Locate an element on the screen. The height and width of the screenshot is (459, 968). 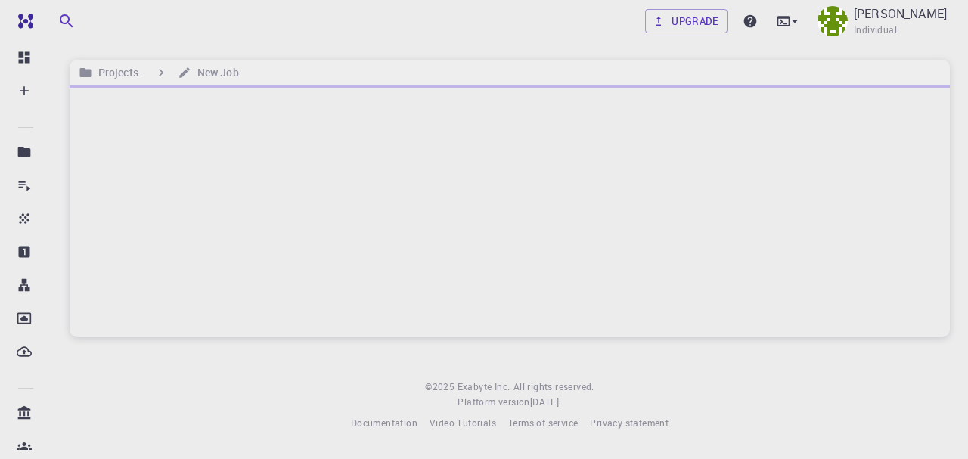
span: Documentation is located at coordinates (384, 423).